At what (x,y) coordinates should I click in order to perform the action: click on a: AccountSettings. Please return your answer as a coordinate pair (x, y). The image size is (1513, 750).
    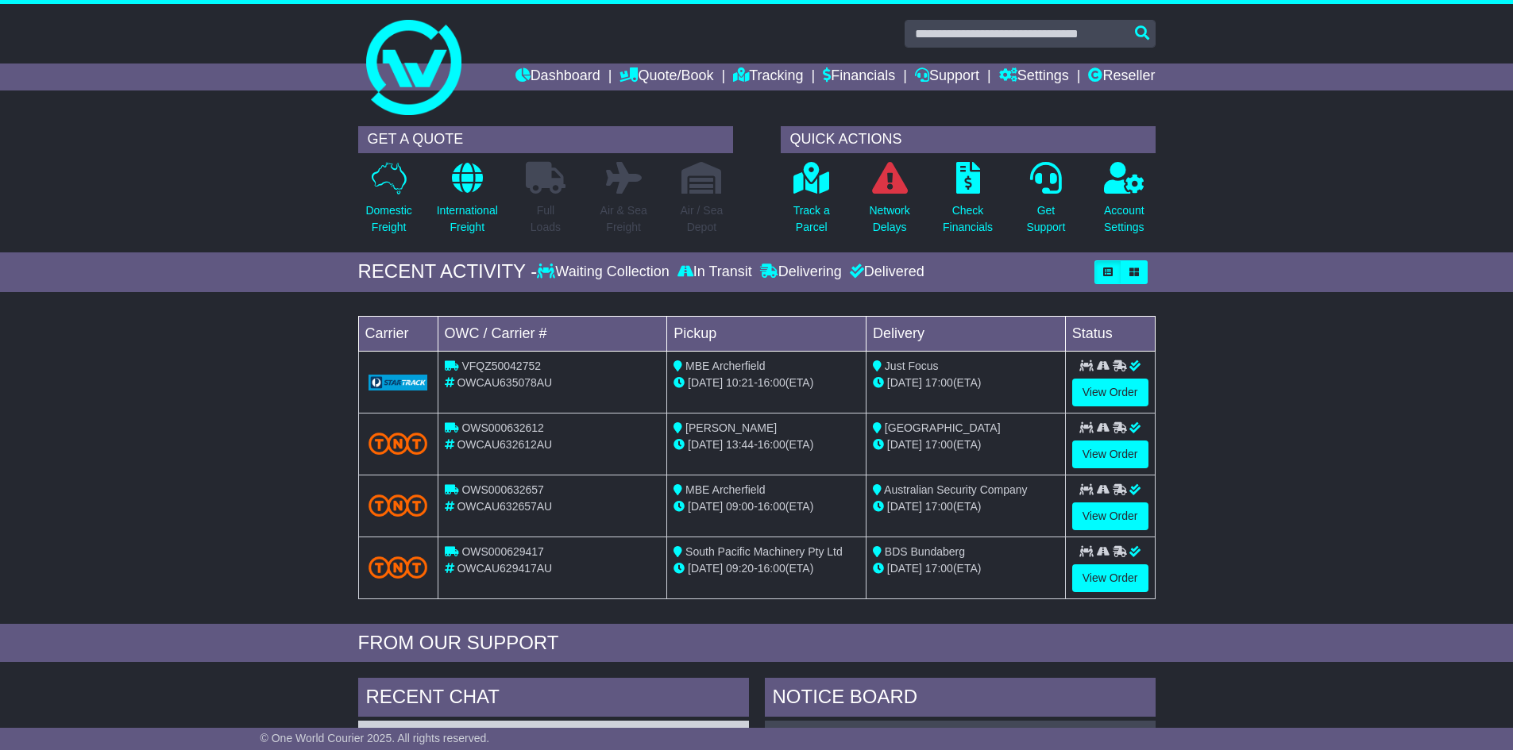
    Looking at the image, I should click on (1124, 203).